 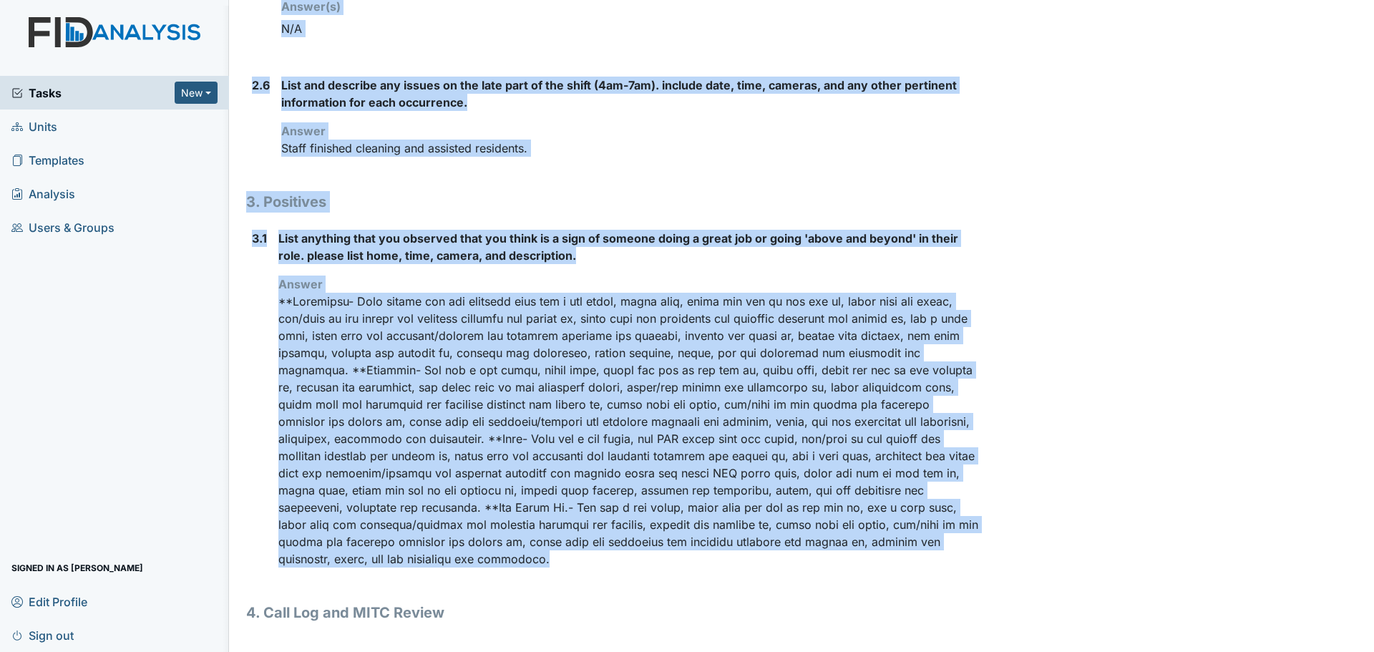 I want to click on span: Tasks, so click(x=93, y=93).